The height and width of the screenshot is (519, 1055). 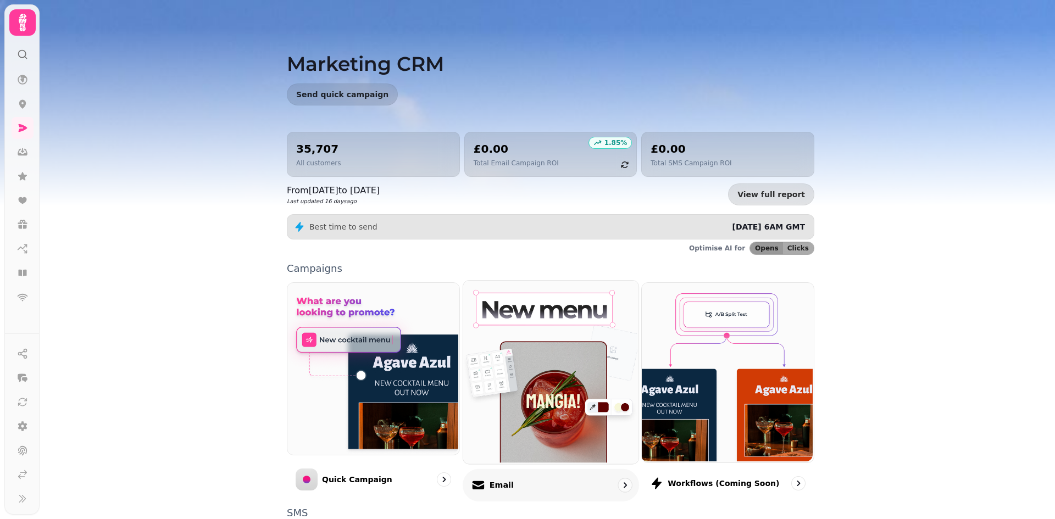 What do you see at coordinates (726, 371) in the screenshot?
I see `img: Workflows (coming soon)` at bounding box center [726, 371].